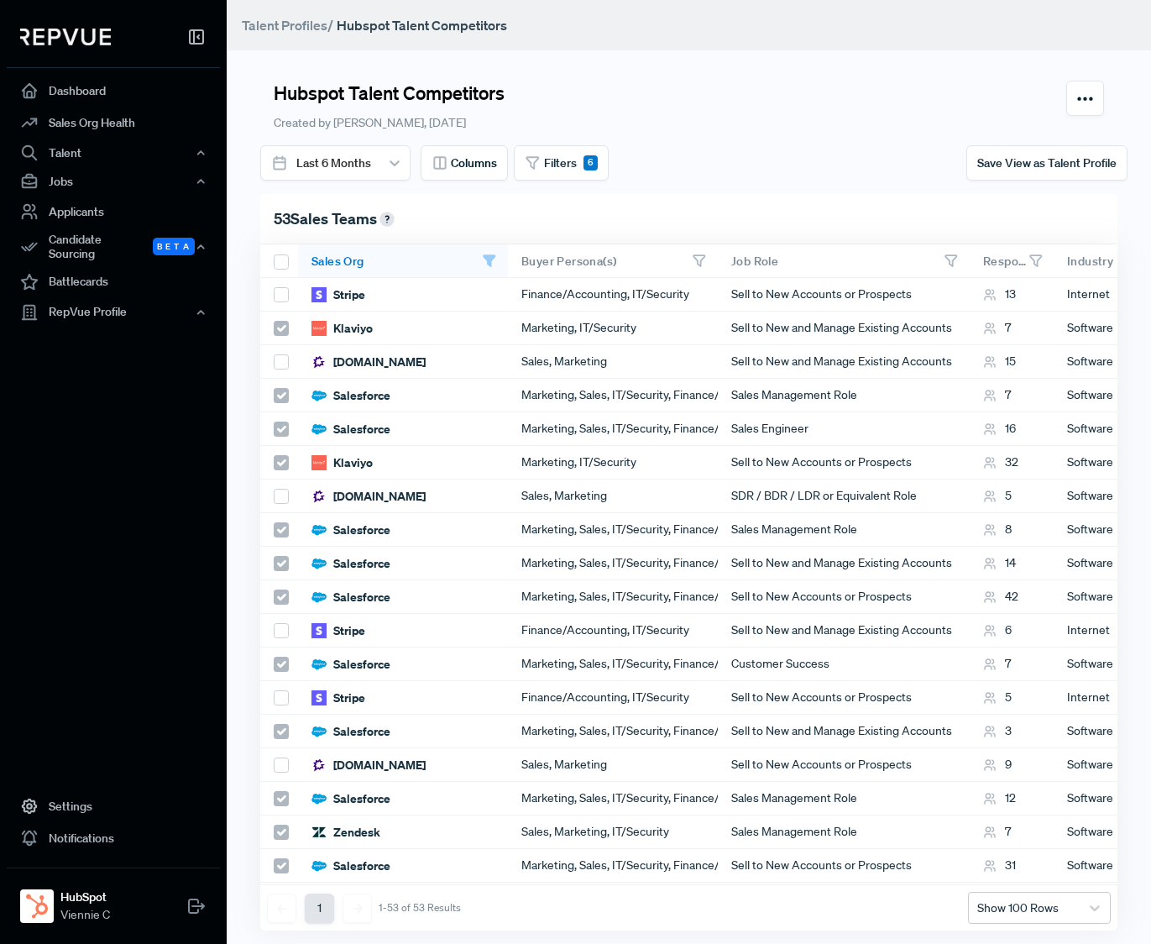 This screenshot has height=944, width=1151. I want to click on div: 14, so click(999, 563).